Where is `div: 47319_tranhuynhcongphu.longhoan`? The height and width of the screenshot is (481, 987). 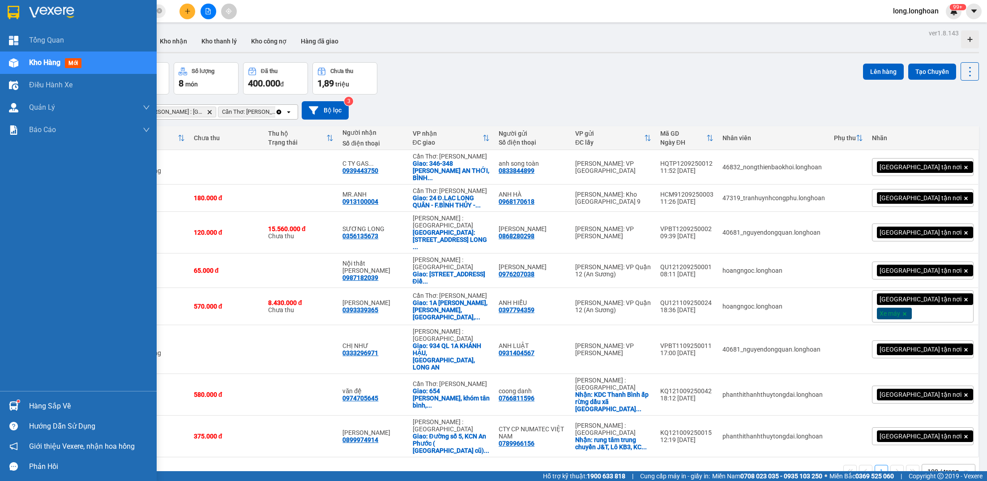 div: 47319_tranhuynhcongphu.longhoan is located at coordinates (773, 198).